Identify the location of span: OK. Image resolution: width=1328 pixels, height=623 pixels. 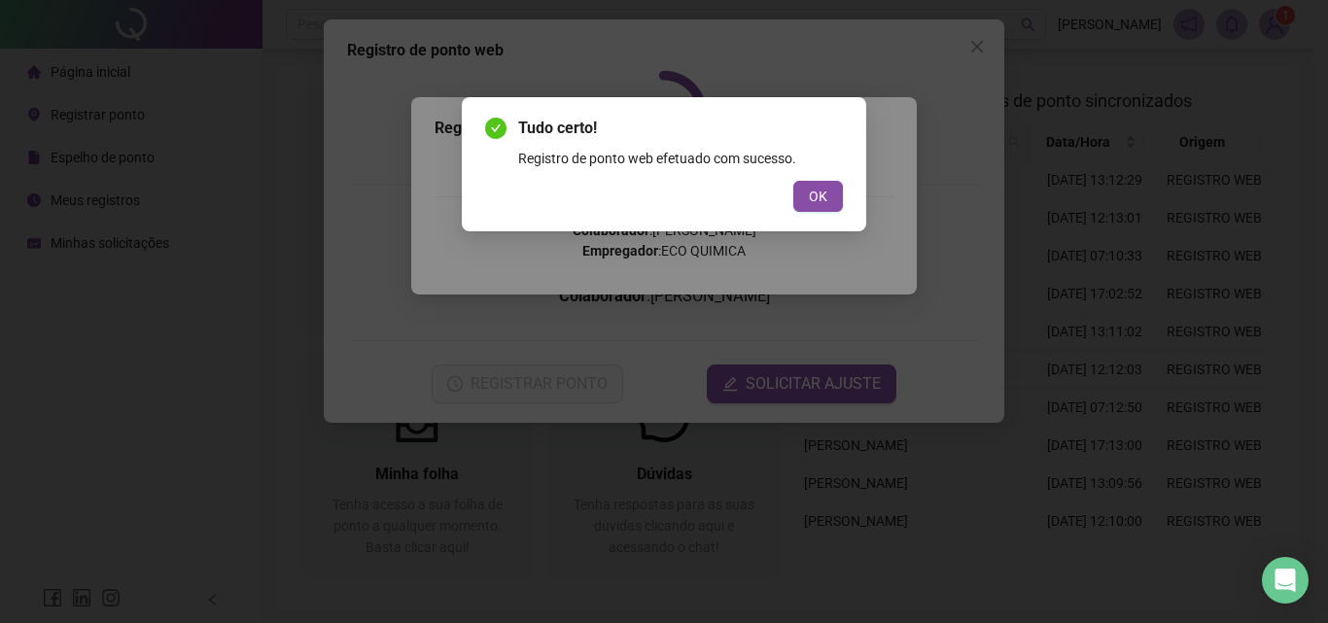
(818, 196).